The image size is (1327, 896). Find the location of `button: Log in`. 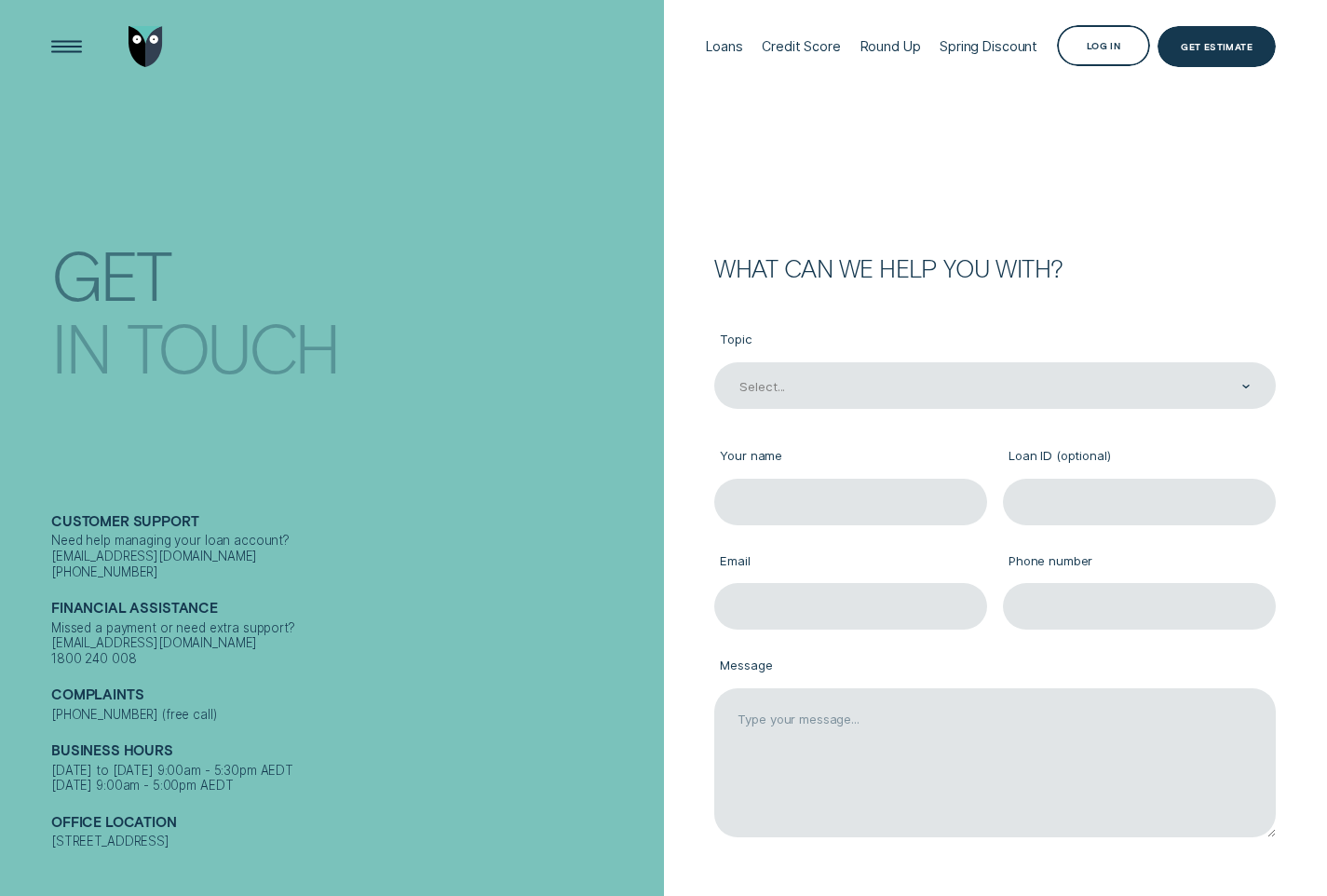

button: Log in is located at coordinates (1104, 46).